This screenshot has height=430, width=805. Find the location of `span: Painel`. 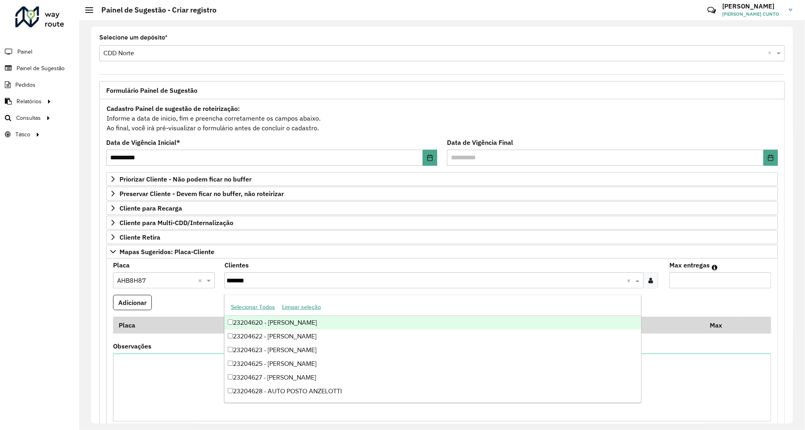

span: Painel is located at coordinates (25, 52).